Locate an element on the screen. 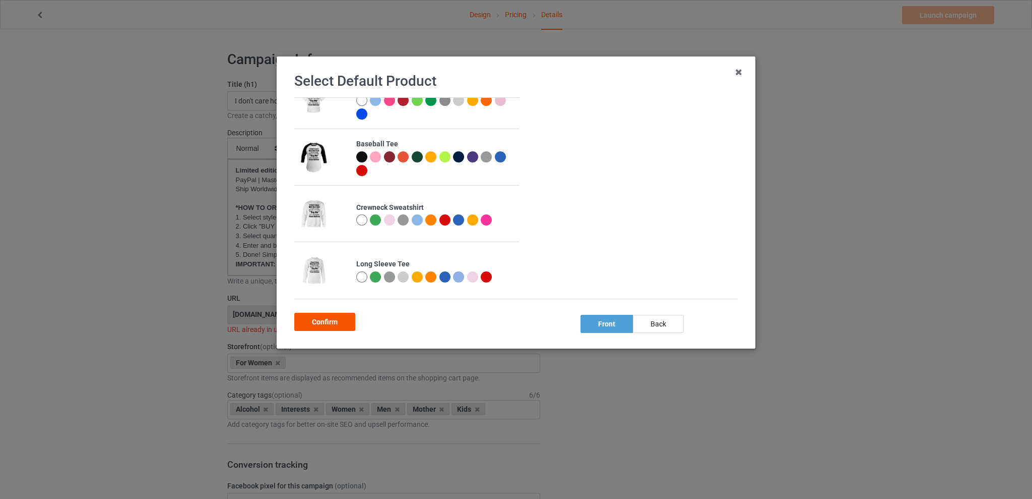 Image resolution: width=1032 pixels, height=499 pixels. h1: Select Default Product is located at coordinates (516, 81).